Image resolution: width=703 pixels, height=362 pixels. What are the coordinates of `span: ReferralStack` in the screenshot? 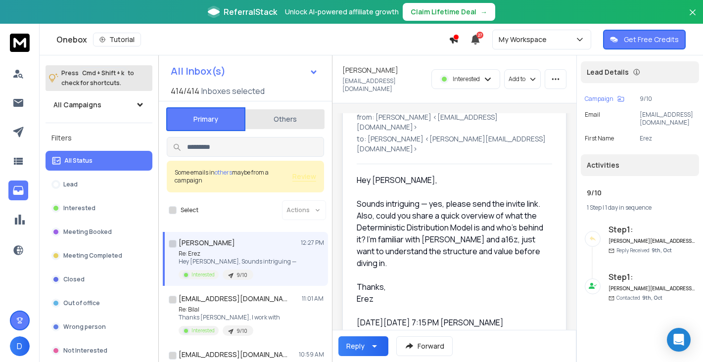 It's located at (250, 12).